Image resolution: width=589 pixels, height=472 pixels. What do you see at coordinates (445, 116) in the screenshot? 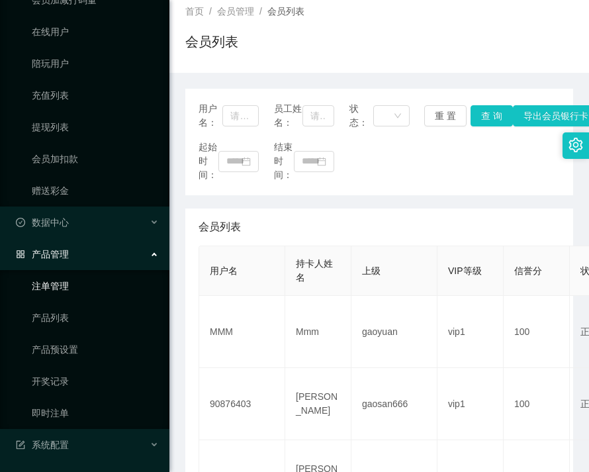
I see `button: 重 置` at bounding box center [445, 116].